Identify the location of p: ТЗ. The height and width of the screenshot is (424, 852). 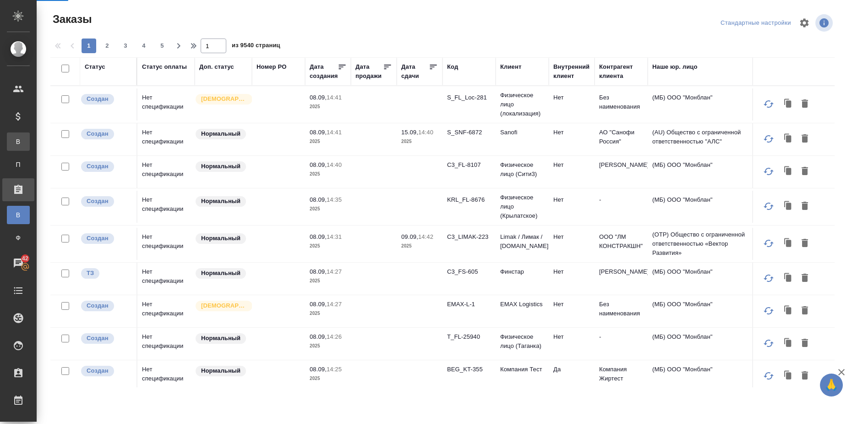
(90, 273).